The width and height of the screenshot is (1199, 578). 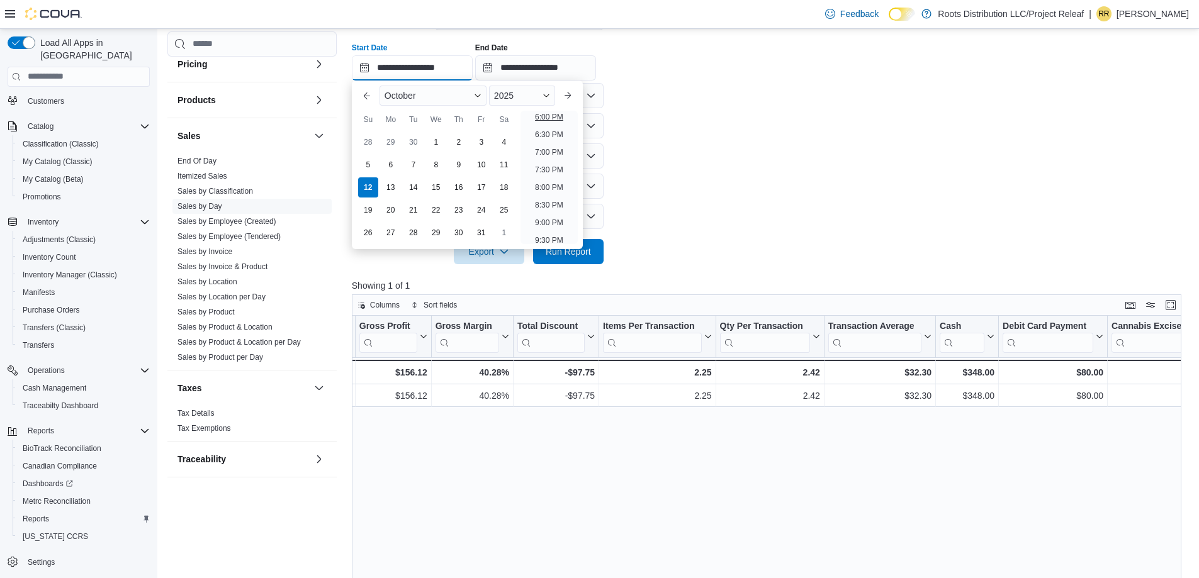 What do you see at coordinates (48, 484) in the screenshot?
I see `span: Dashboards` at bounding box center [48, 484].